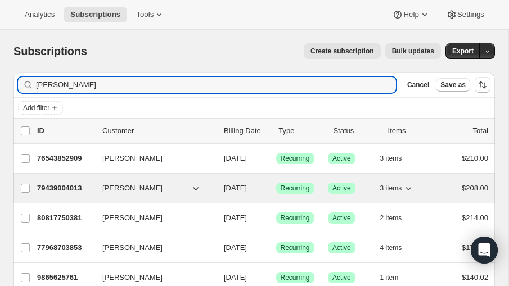 Image resolution: width=509 pixels, height=286 pixels. I want to click on button: Export, so click(463, 51).